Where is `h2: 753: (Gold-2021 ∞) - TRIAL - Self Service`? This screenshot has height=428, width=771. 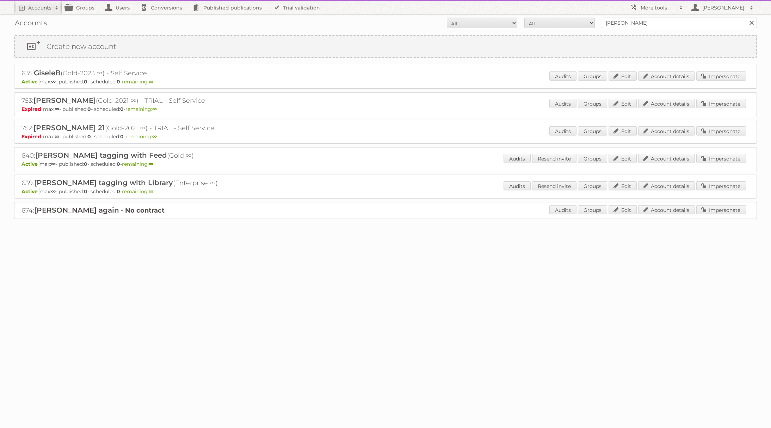 h2: 753: (Gold-2021 ∞) - TRIAL - Self Service is located at coordinates (145, 101).